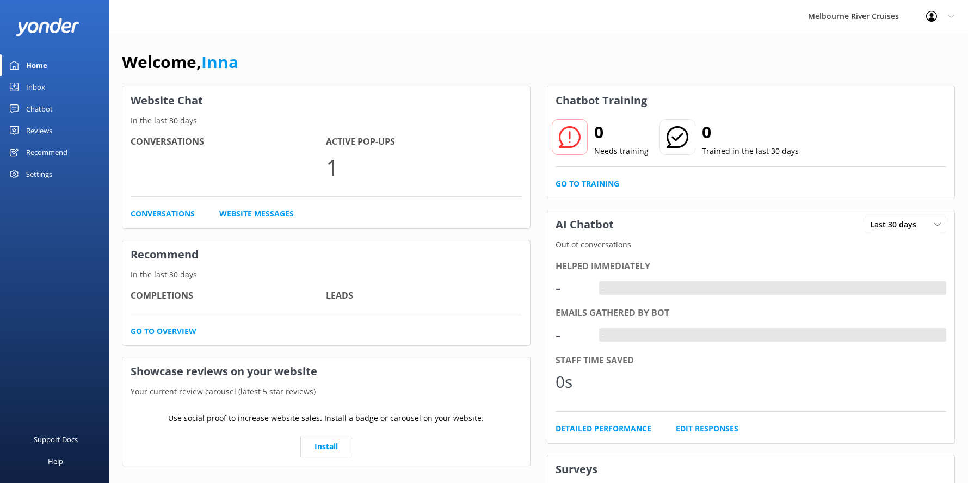 This screenshot has height=483, width=968. I want to click on a: Website Messages, so click(256, 214).